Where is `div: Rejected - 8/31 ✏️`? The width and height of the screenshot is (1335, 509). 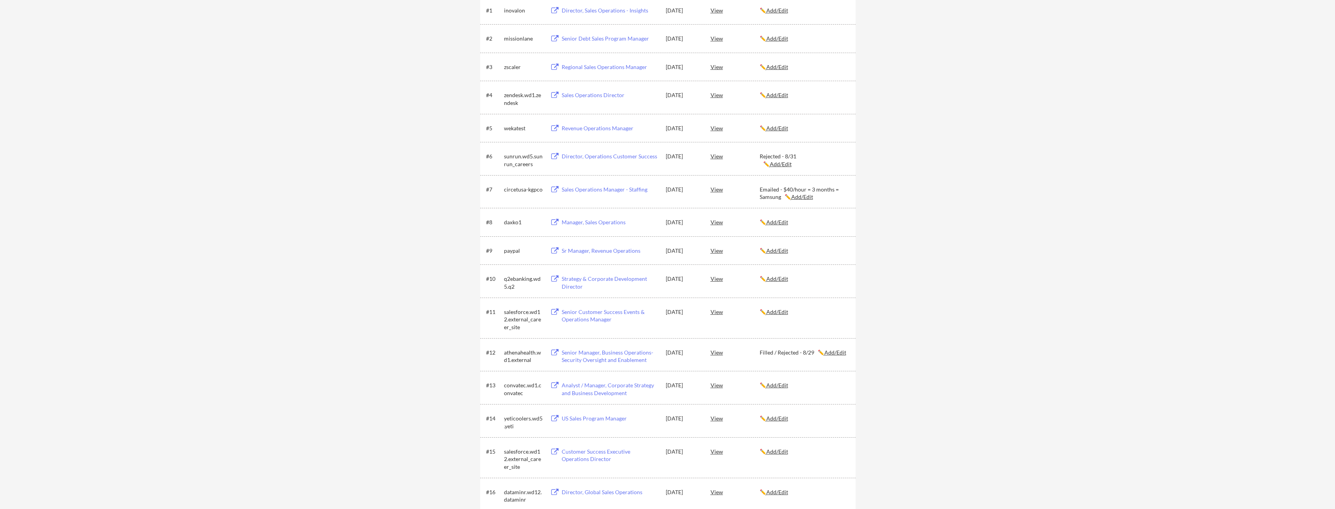 div: Rejected - 8/31 ✏️ is located at coordinates (804, 160).